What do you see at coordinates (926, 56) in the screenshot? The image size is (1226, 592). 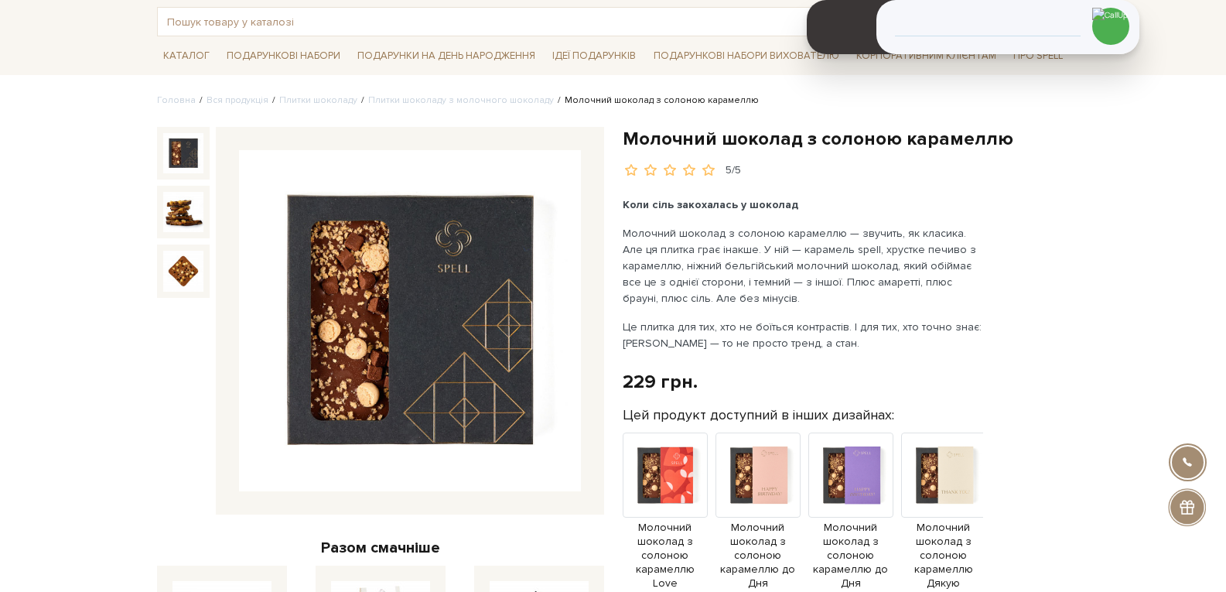 I see `a: Корпоративним клієнтам` at bounding box center [926, 56].